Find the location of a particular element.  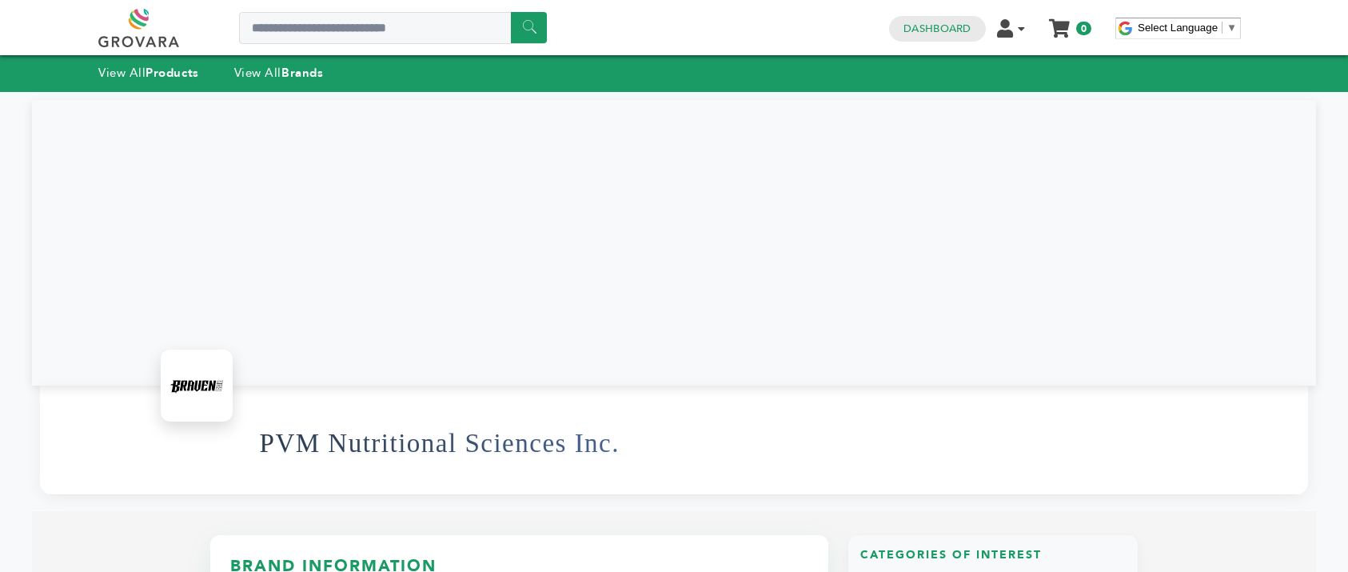

a: Select Language​ is located at coordinates (1188, 27).